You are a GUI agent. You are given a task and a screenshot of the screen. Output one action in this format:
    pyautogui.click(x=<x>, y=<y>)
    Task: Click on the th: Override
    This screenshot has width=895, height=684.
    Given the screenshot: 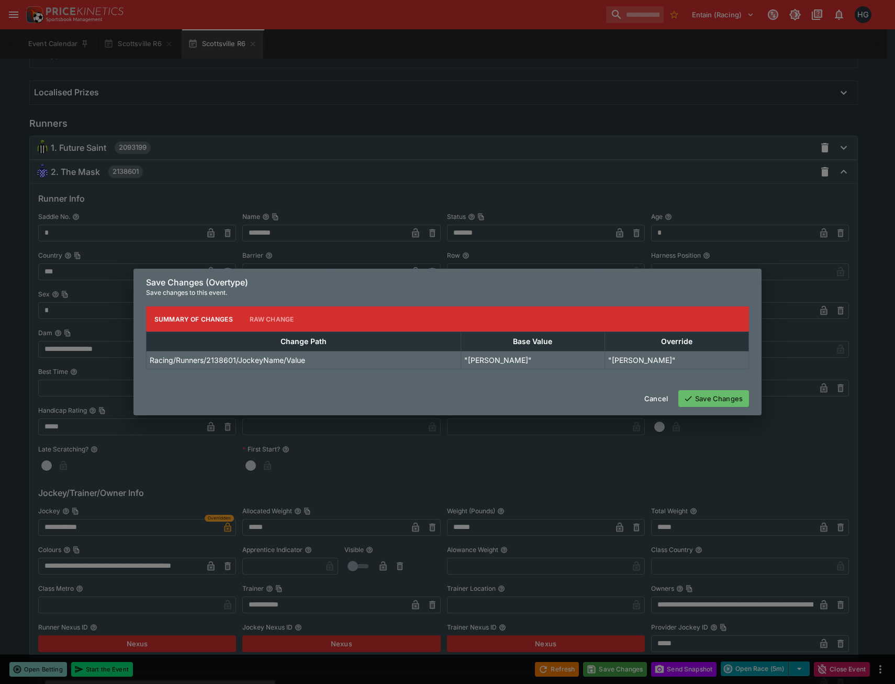 What is the action you would take?
    pyautogui.click(x=676, y=341)
    